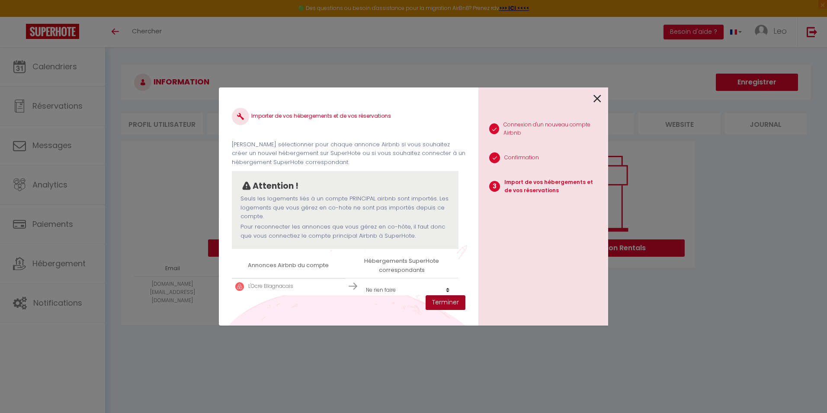 The width and height of the screenshot is (827, 413). What do you see at coordinates (288, 265) in the screenshot?
I see `th: Annonces Airbnb du compte` at bounding box center [288, 265].